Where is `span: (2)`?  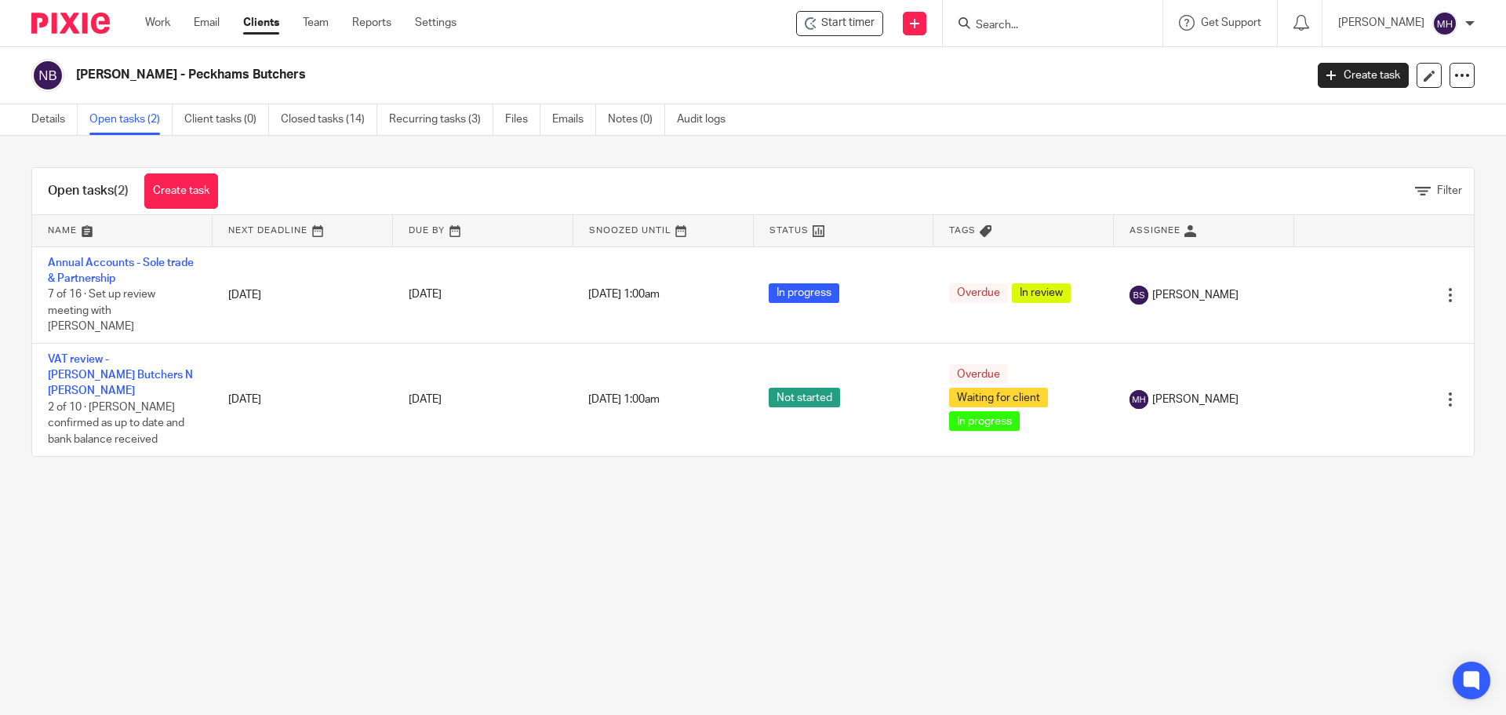 span: (2) is located at coordinates (121, 191).